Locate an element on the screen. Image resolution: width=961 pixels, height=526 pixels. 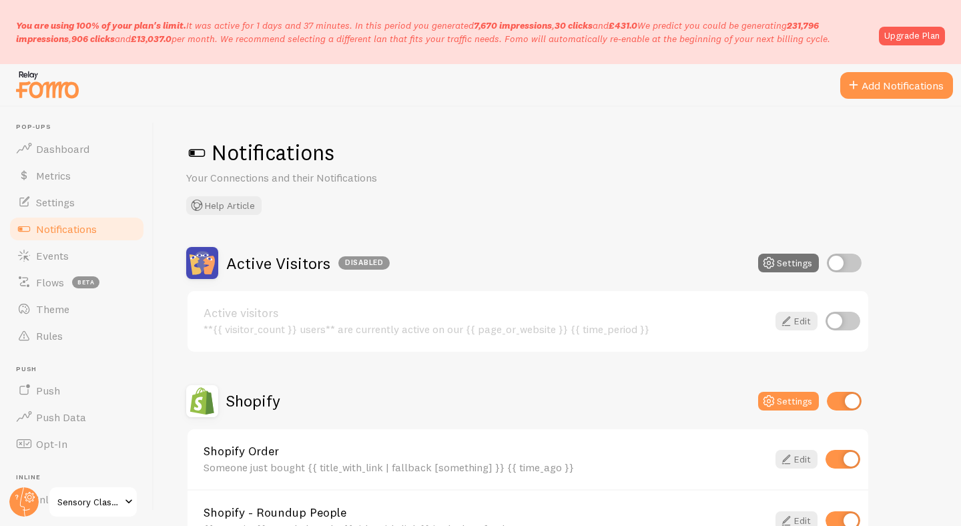
a: Upgrade Plan is located at coordinates (911, 36).